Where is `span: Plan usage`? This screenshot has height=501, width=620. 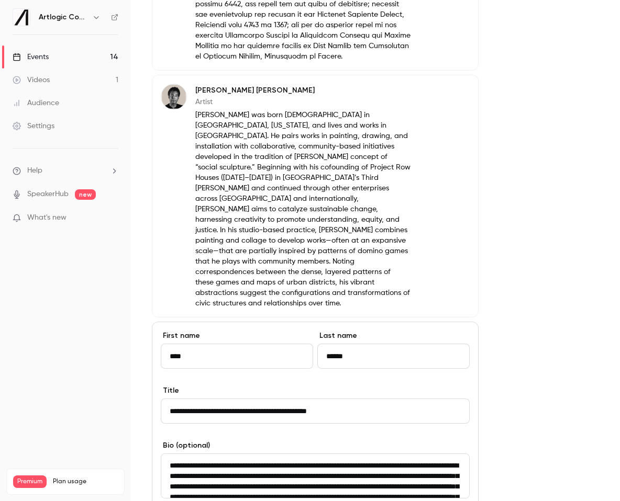
span: Plan usage is located at coordinates (85, 482).